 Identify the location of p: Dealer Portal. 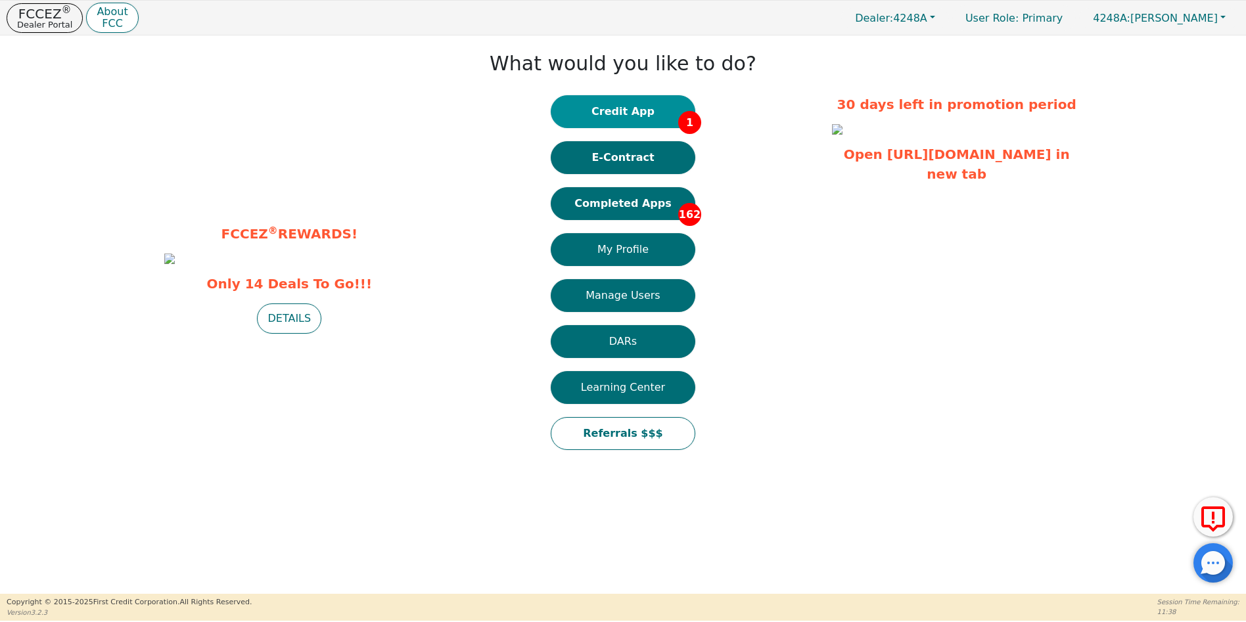
(45, 24).